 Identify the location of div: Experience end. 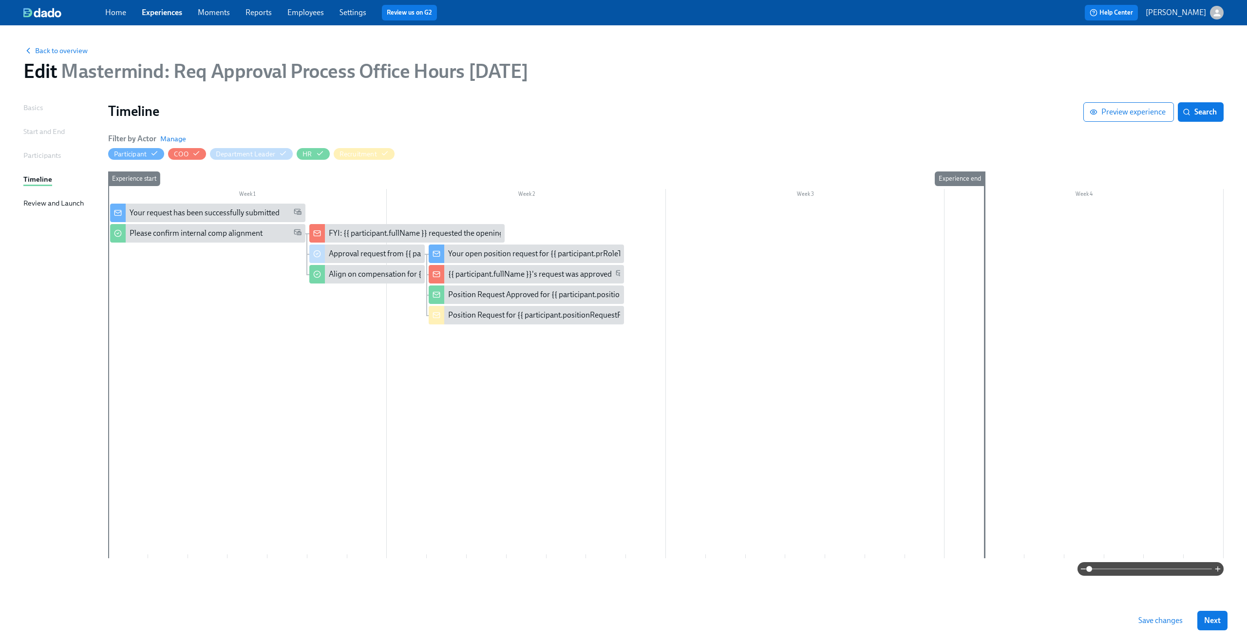
(960, 179).